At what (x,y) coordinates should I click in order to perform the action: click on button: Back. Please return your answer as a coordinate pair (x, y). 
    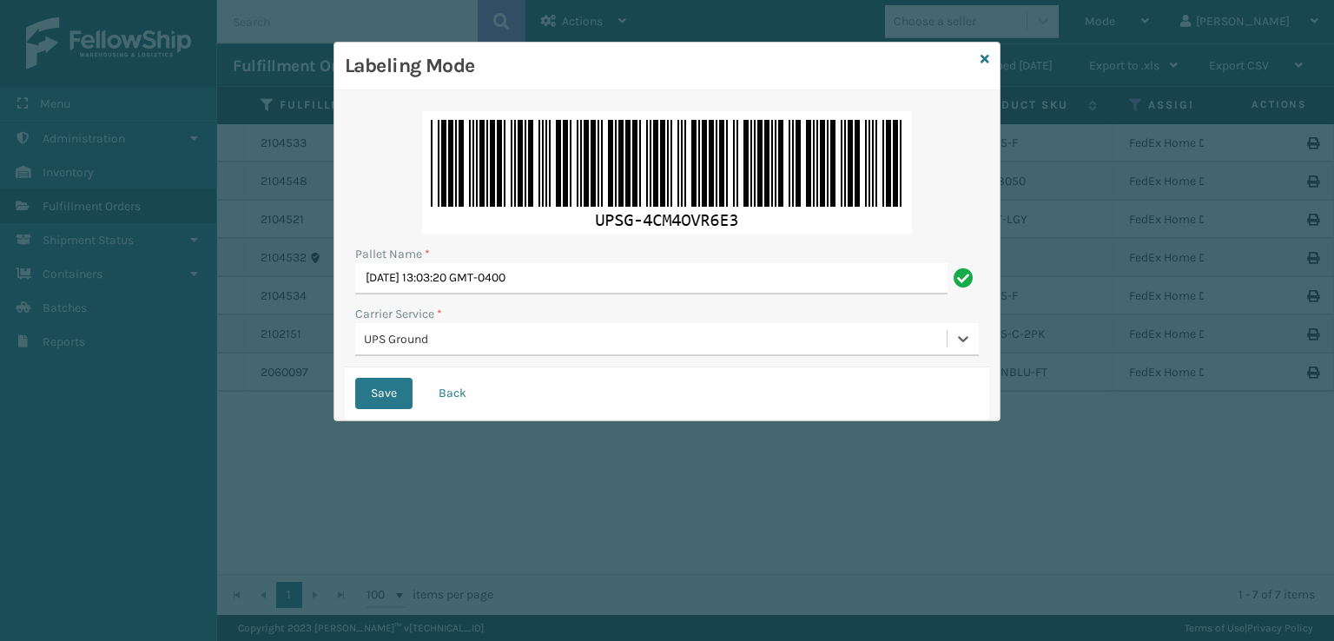
    Looking at the image, I should click on (453, 393).